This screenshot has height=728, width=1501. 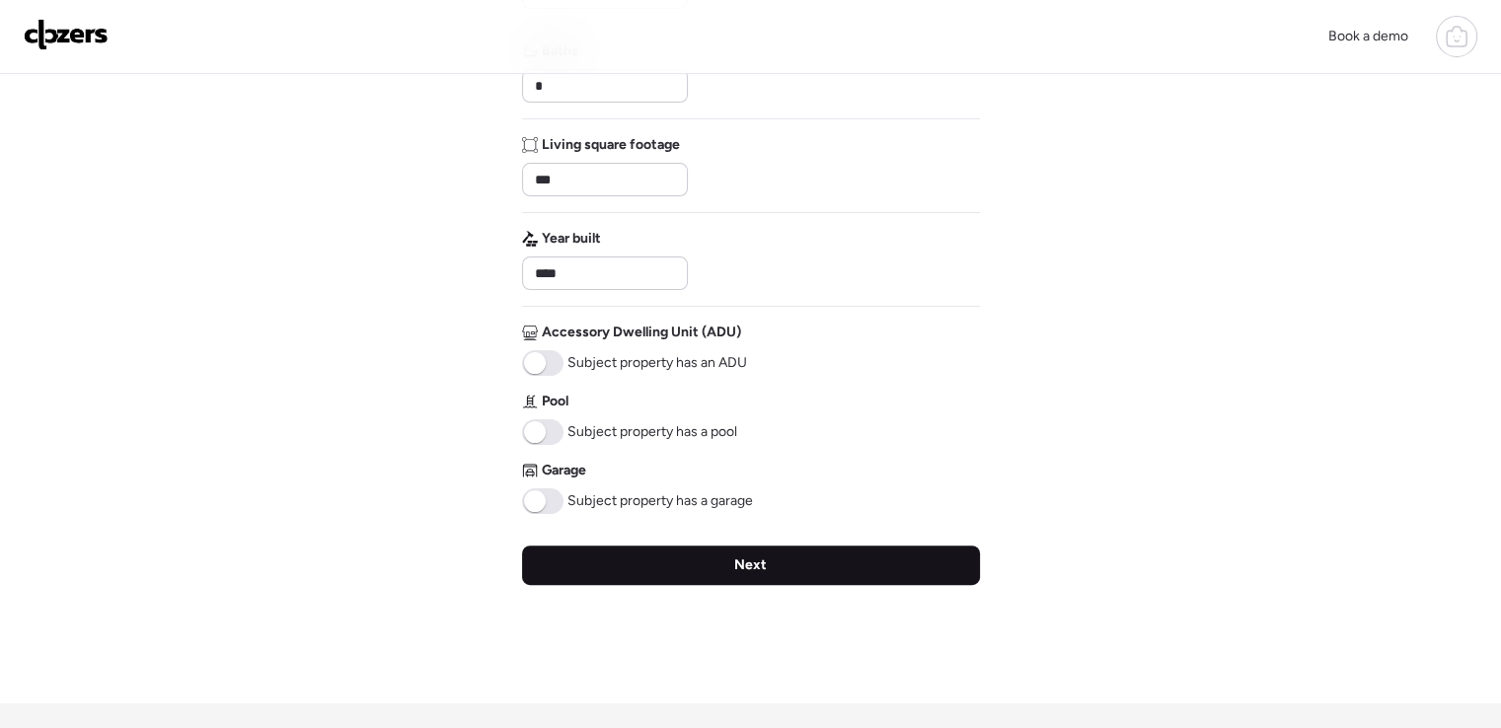 I want to click on span: Subject property has an ADU, so click(x=657, y=363).